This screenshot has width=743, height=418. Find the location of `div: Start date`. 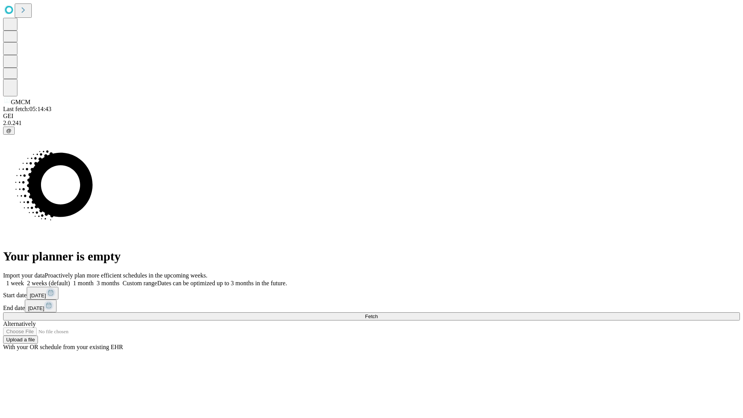

div: Start date is located at coordinates (372, 293).